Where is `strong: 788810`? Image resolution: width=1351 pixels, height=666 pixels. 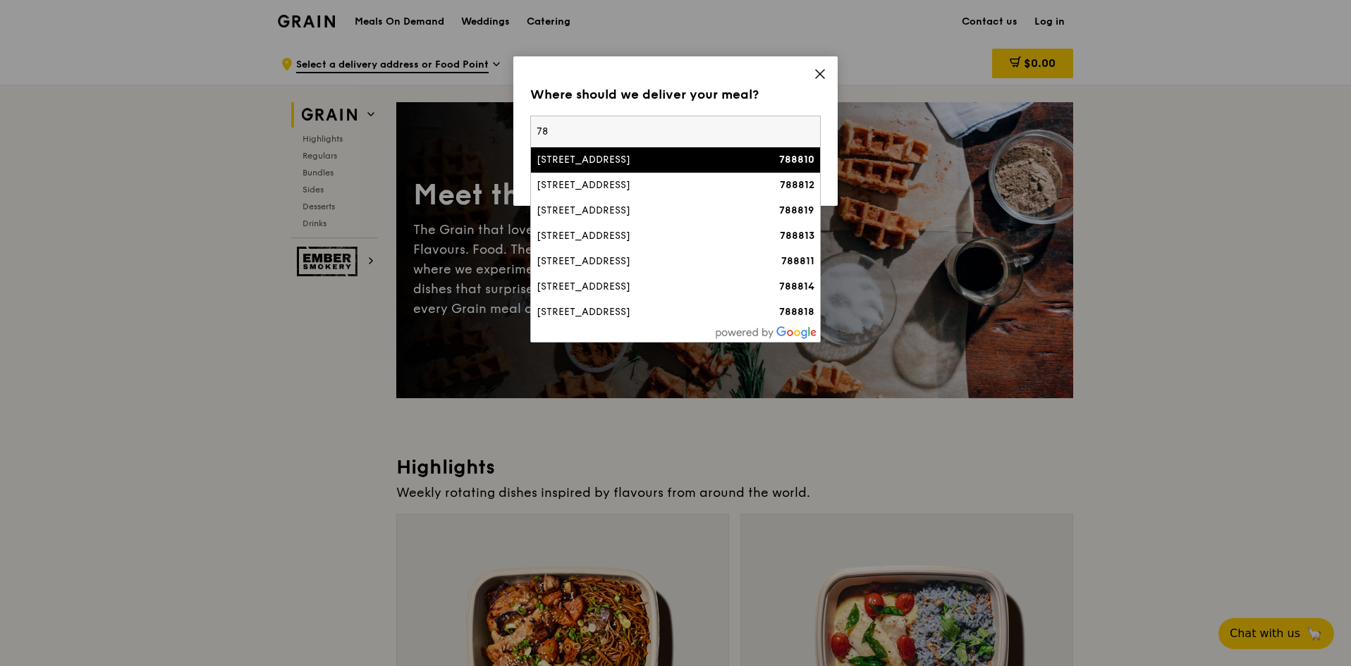
strong: 788810 is located at coordinates (797, 159).